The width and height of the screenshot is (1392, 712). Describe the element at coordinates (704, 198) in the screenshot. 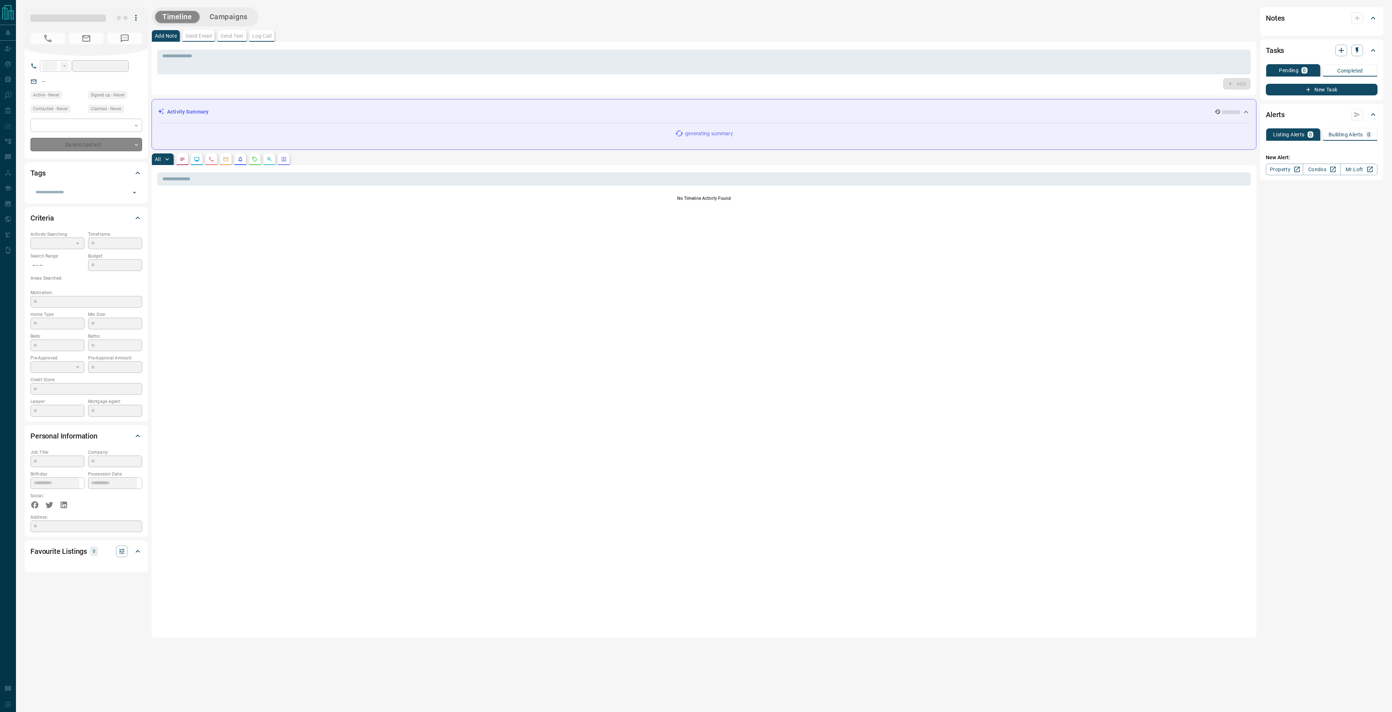

I see `p: No Timeline Activity Found` at that location.